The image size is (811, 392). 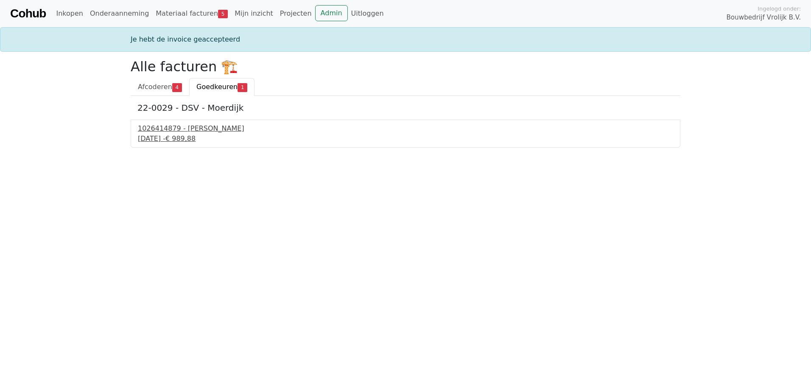 What do you see at coordinates (405, 67) in the screenshot?
I see `h2: Alle facturen 🏗️` at bounding box center [405, 67].